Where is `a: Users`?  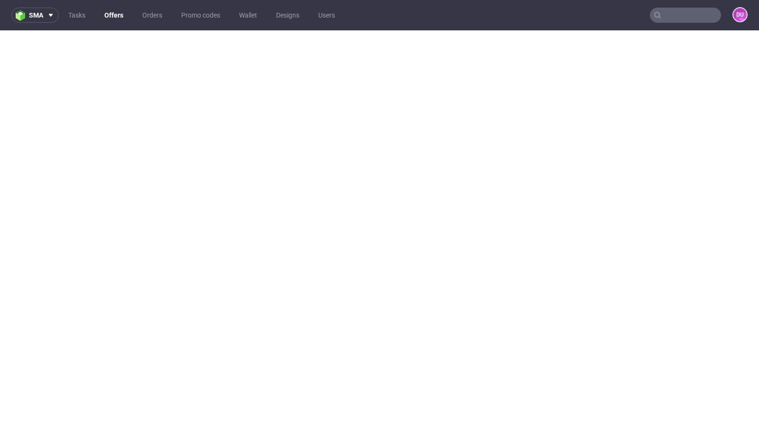 a: Users is located at coordinates (326, 15).